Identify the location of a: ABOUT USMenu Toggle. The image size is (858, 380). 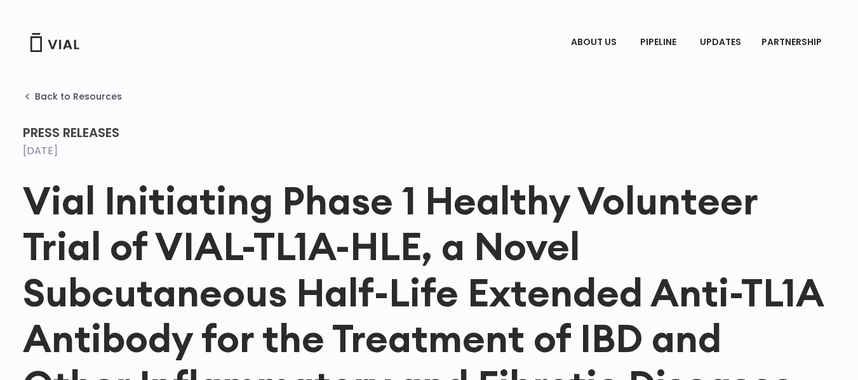
(595, 43).